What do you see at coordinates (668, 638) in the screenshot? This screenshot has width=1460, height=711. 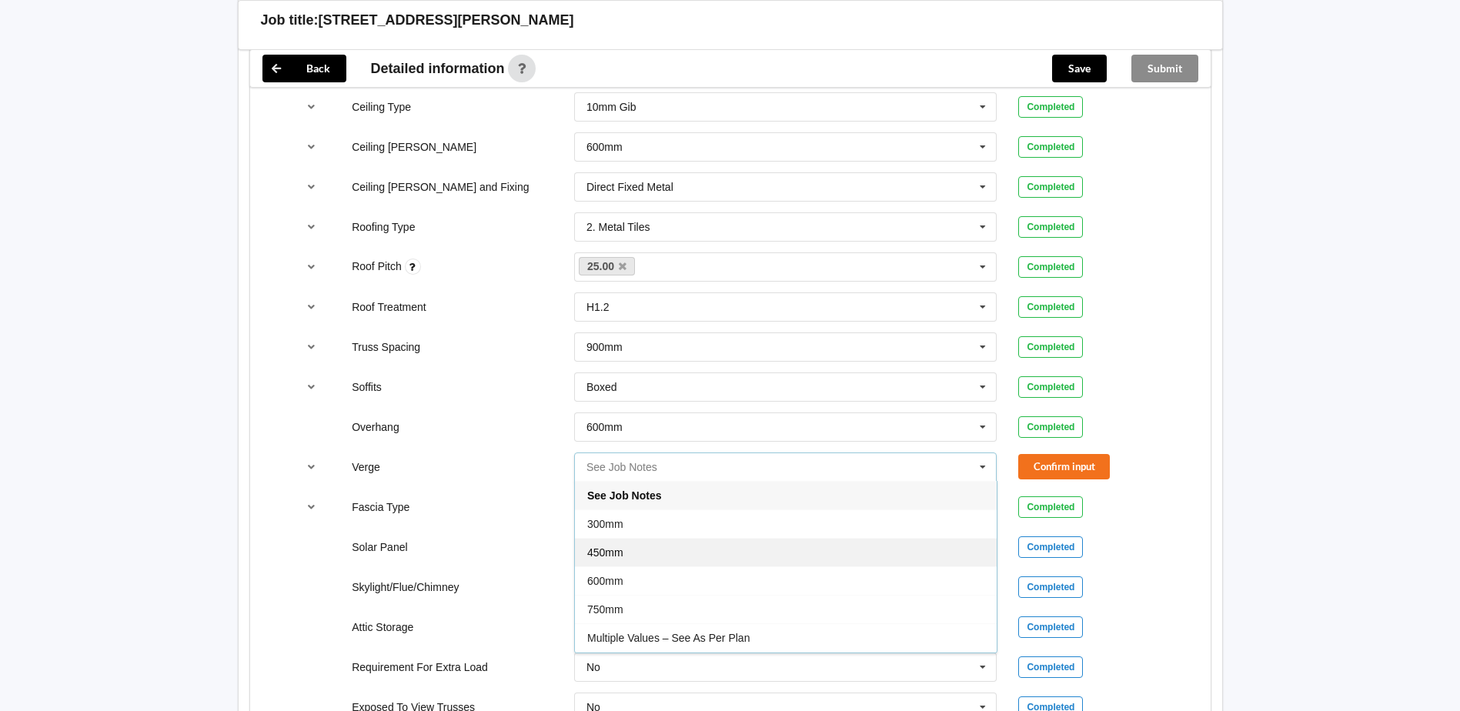 I see `span: Multiple Values – See As Per Plan` at bounding box center [668, 638].